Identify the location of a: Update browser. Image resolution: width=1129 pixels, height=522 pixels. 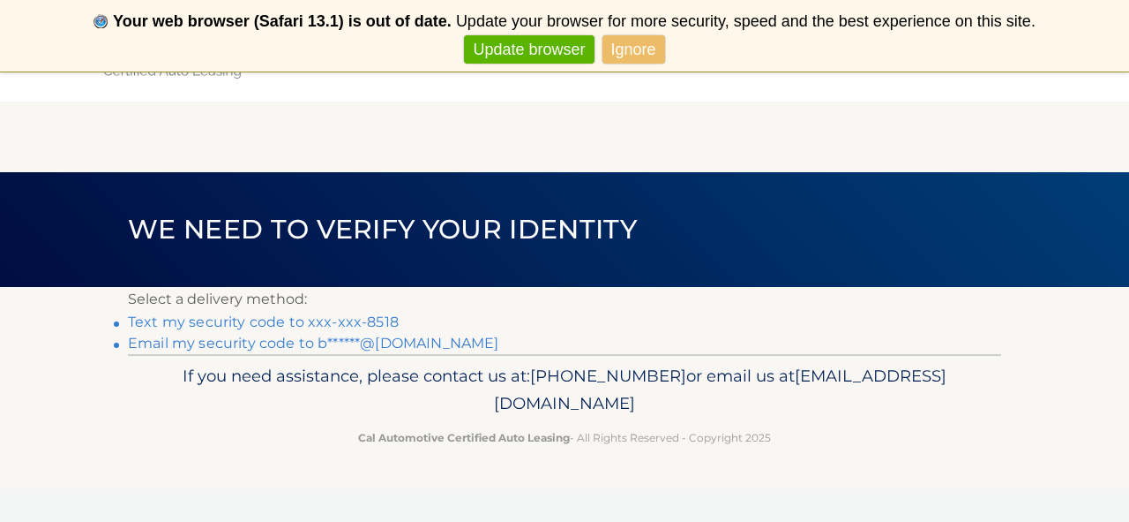
(529, 49).